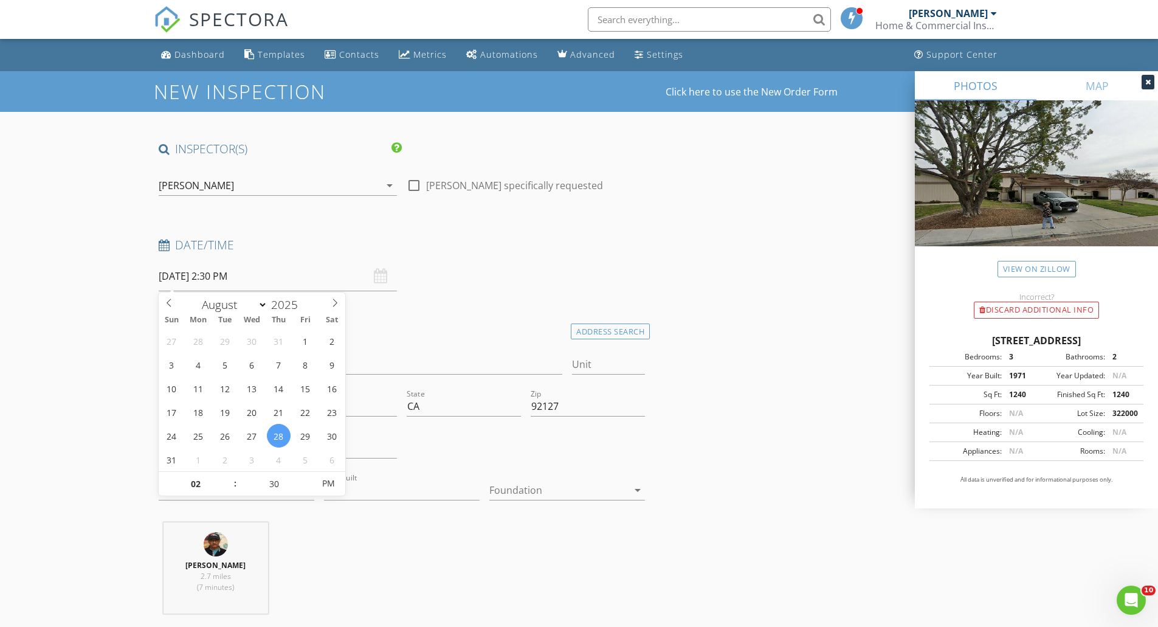  I want to click on span: August 21, 2025, so click(278, 412).